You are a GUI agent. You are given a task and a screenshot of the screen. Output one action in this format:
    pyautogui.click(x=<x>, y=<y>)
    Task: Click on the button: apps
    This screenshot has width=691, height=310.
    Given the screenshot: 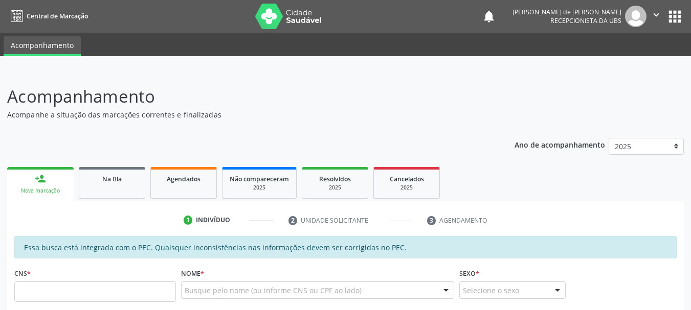 What is the action you would take?
    pyautogui.click(x=674, y=16)
    